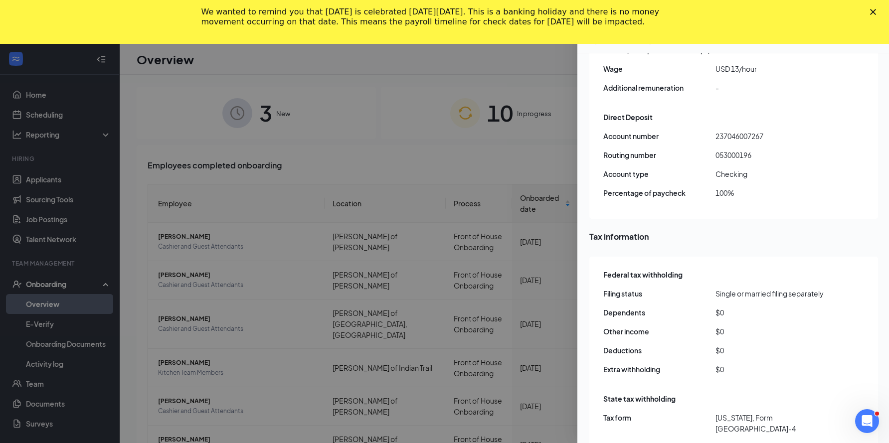 This screenshot has height=443, width=889. What do you see at coordinates (772, 193) in the screenshot?
I see `span: 100%` at bounding box center [772, 193].